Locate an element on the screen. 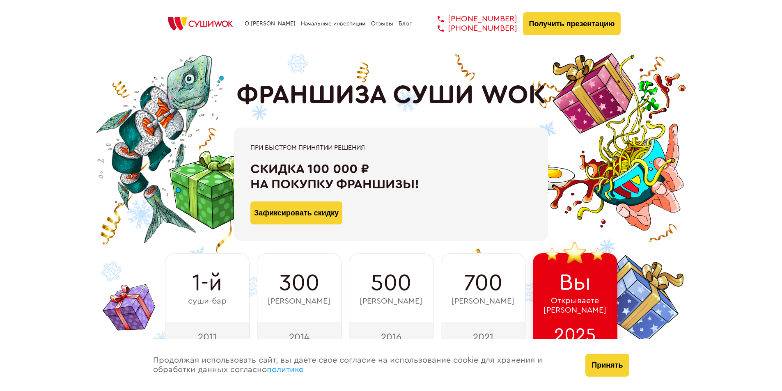  a: политике is located at coordinates (285, 370).